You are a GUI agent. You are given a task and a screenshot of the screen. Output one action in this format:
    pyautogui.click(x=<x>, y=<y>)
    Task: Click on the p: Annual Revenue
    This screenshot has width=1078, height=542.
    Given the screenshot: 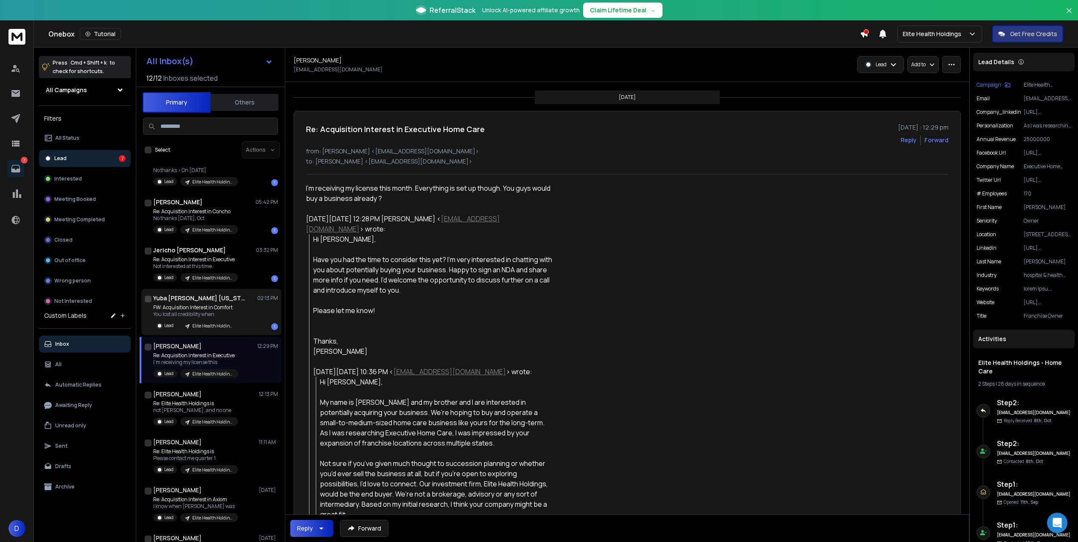 What is the action you would take?
    pyautogui.click(x=996, y=139)
    